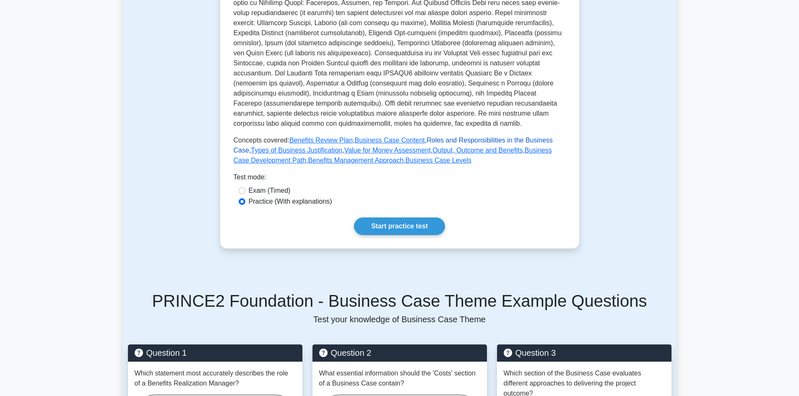  What do you see at coordinates (399, 227) in the screenshot?
I see `a: Start practice test` at bounding box center [399, 227].